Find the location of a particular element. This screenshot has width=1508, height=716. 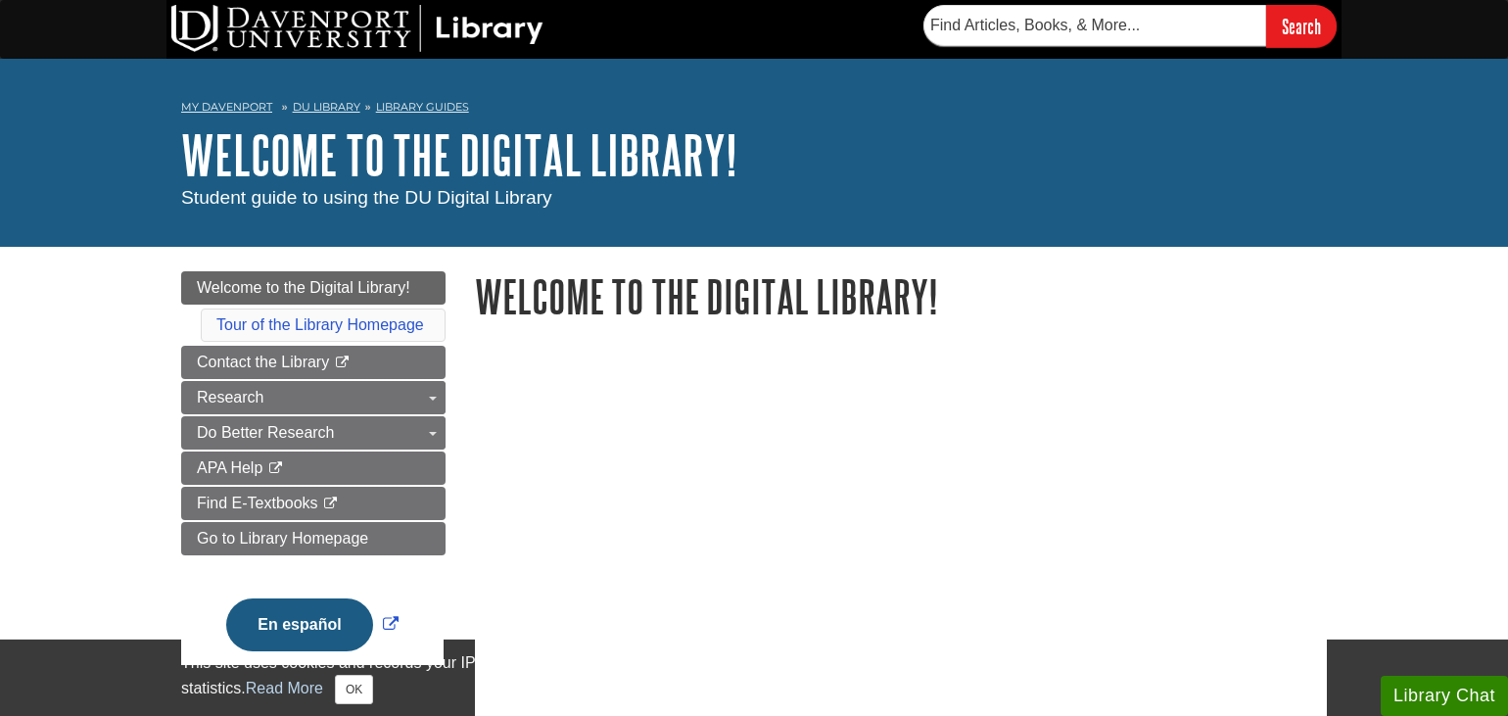

a: Go to Library Homepage is located at coordinates (313, 539).